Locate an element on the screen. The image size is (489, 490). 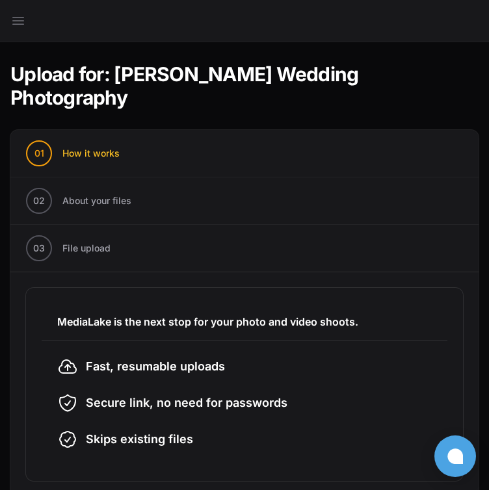
span: About your files is located at coordinates (97, 201).